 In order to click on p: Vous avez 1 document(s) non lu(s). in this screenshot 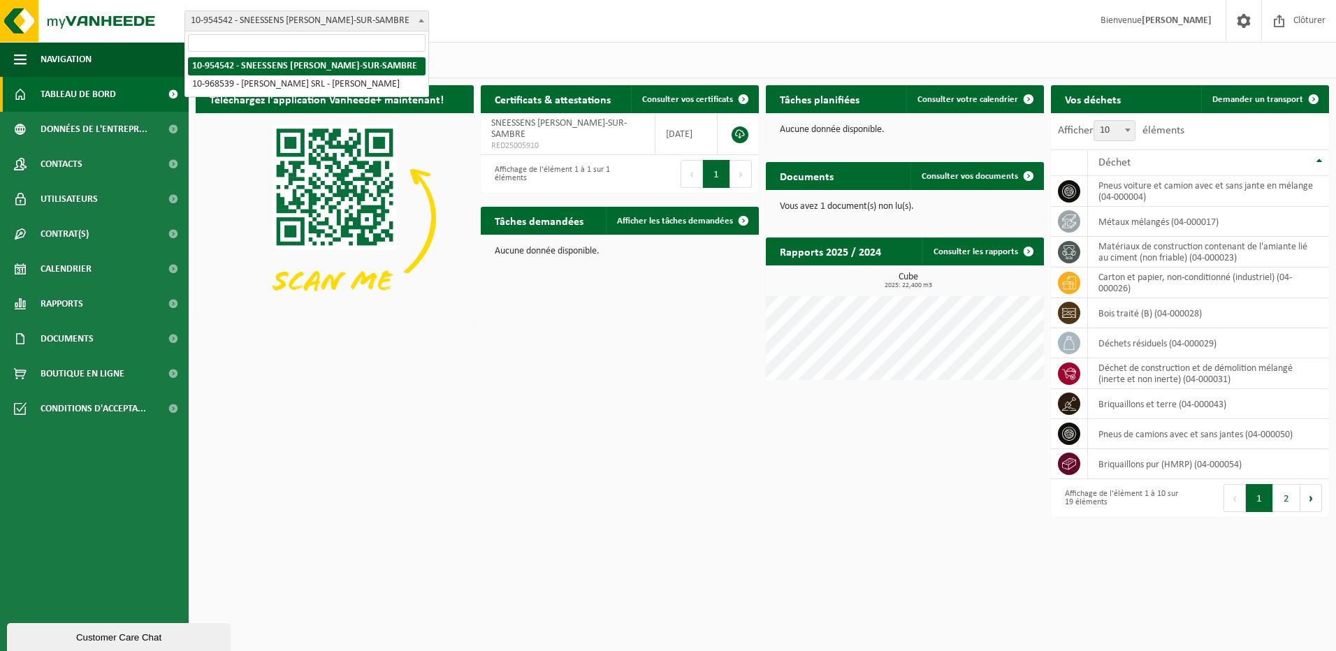, I will do `click(905, 207)`.